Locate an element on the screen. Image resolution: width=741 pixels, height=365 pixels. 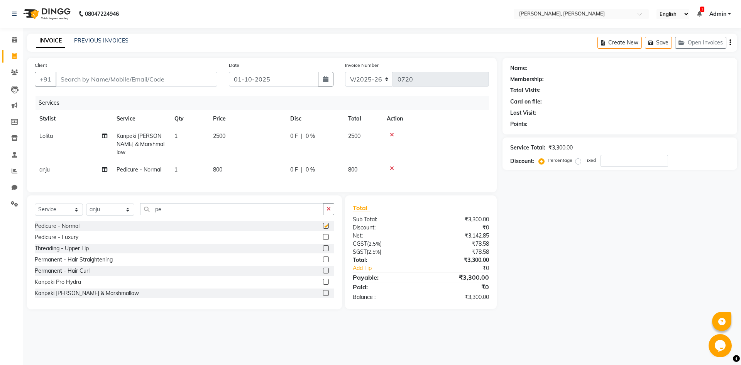
div: Total: is located at coordinates (384, 260).